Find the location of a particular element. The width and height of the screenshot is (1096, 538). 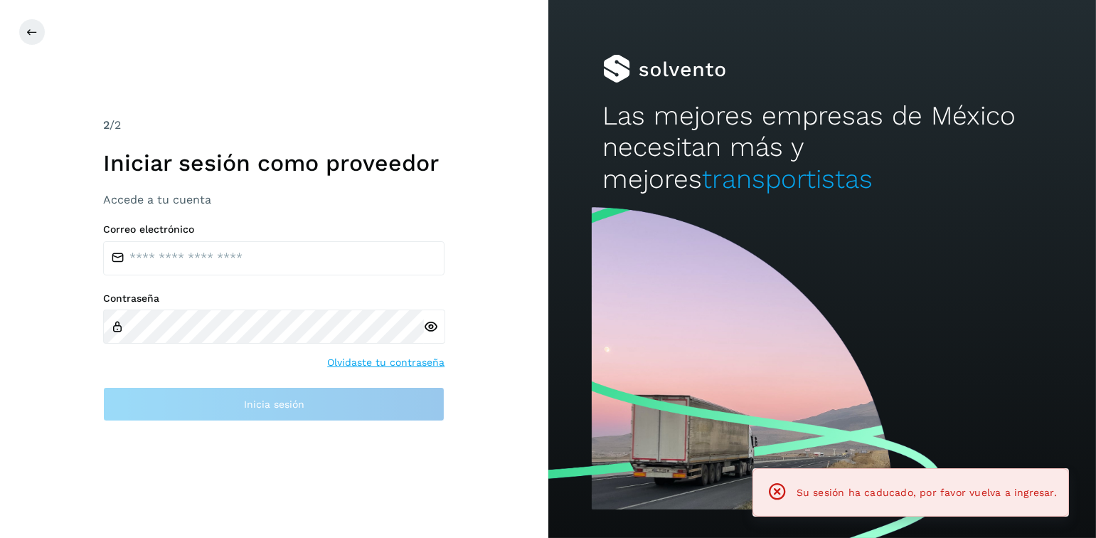

span: transportistas is located at coordinates (788, 179).